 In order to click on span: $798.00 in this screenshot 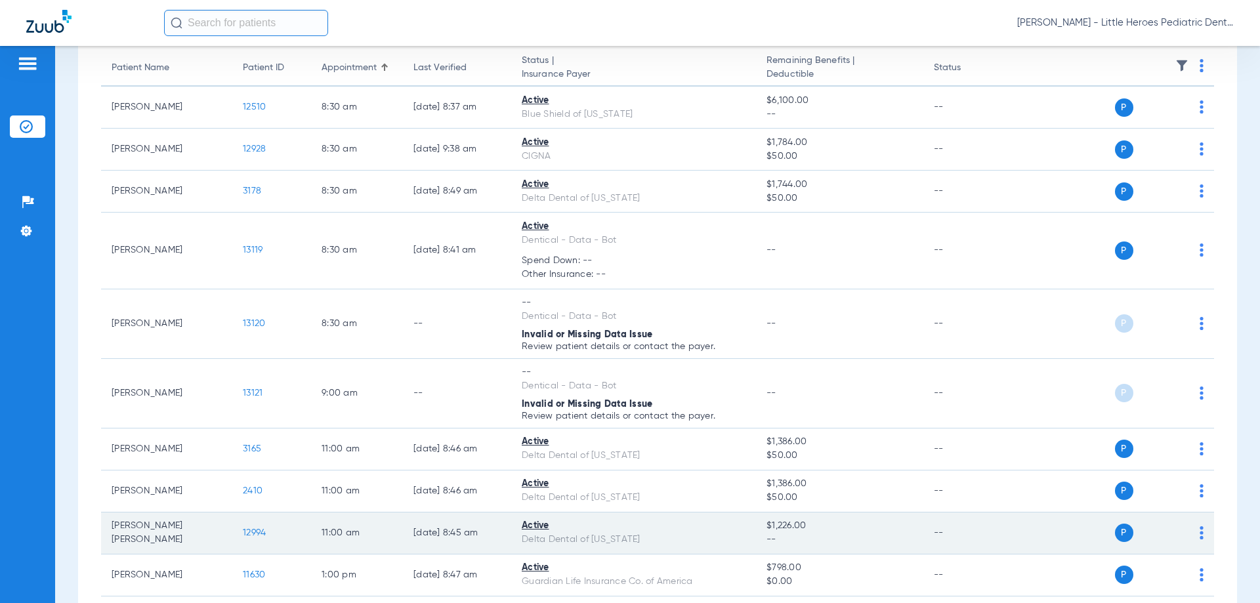, I will do `click(839, 568)`.